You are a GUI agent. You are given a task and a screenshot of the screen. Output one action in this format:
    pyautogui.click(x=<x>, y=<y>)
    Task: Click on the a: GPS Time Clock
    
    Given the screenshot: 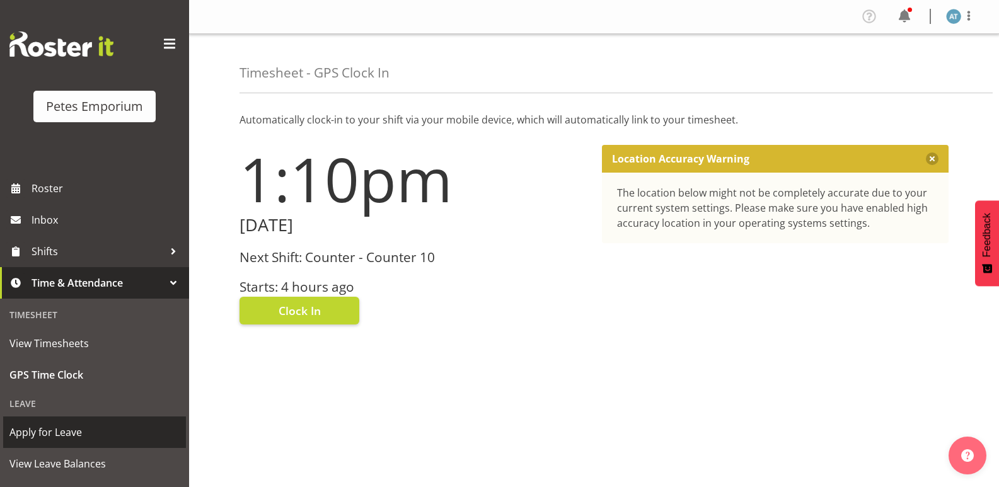 What is the action you would take?
    pyautogui.click(x=95, y=375)
    